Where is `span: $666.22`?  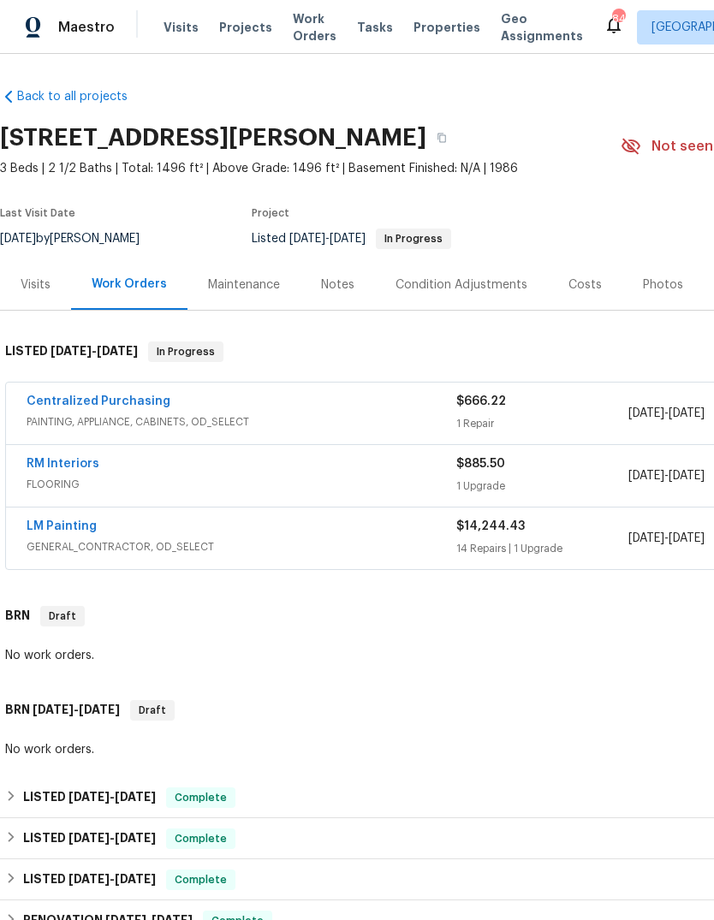
span: $666.22 is located at coordinates (481, 401).